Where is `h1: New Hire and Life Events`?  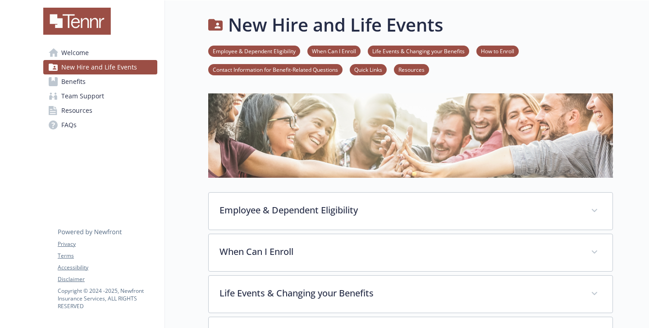 h1: New Hire and Life Events is located at coordinates (335, 25).